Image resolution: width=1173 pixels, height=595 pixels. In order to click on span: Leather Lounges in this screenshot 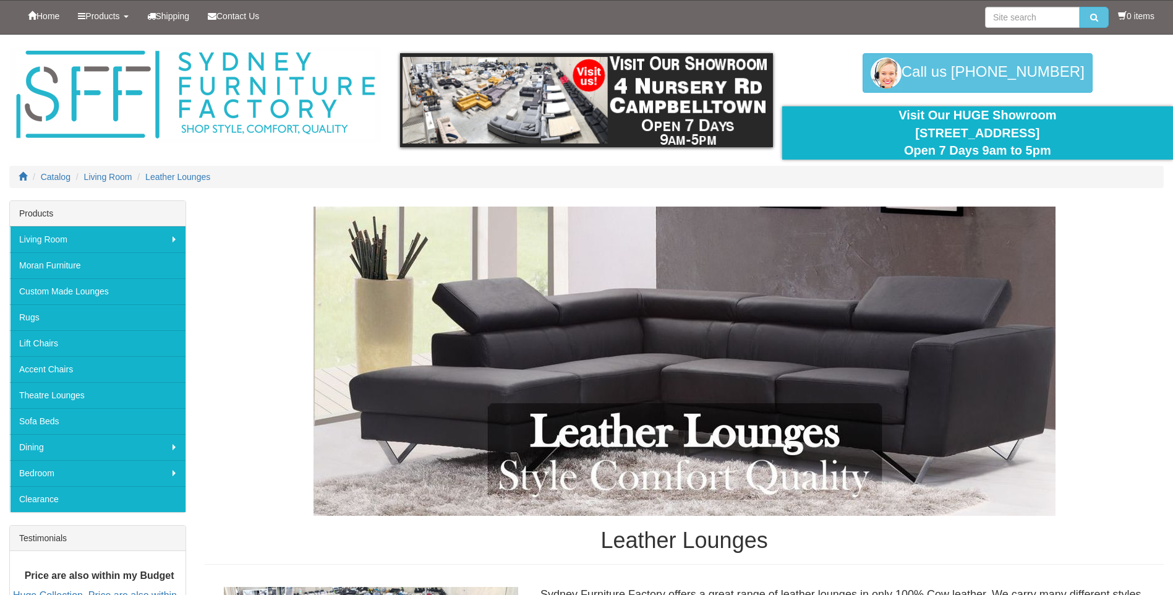, I will do `click(177, 177)`.